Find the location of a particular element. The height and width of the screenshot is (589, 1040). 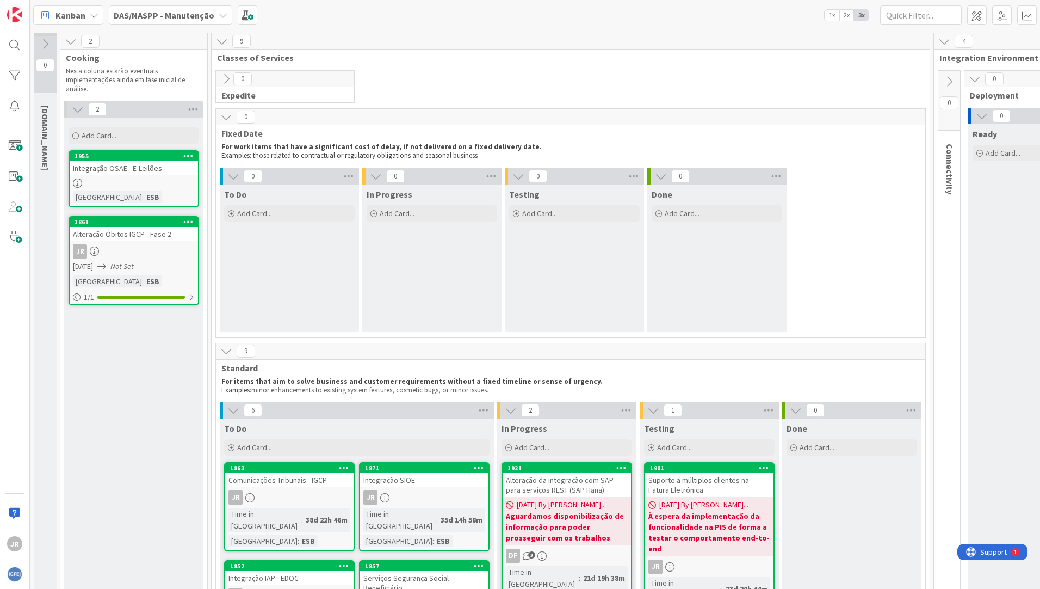

div: 1921 is located at coordinates (569, 468).